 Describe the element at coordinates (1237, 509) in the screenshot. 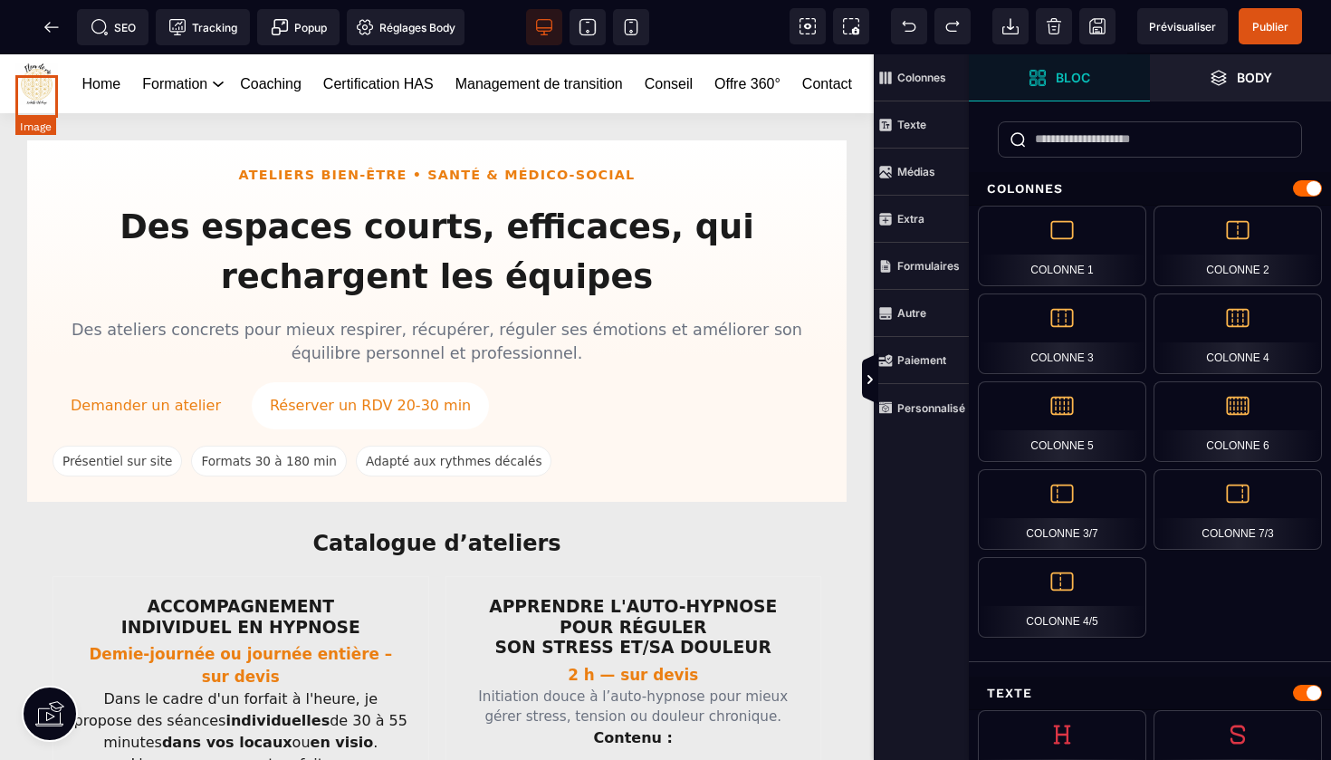

I see `div: Colonne 7/3` at that location.